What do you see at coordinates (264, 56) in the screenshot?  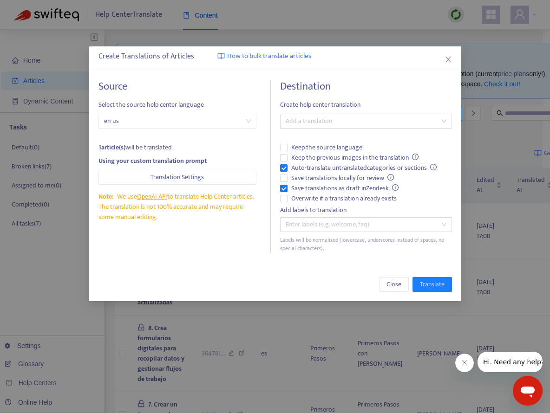 I see `a: How to bulk translate articles` at bounding box center [264, 56].